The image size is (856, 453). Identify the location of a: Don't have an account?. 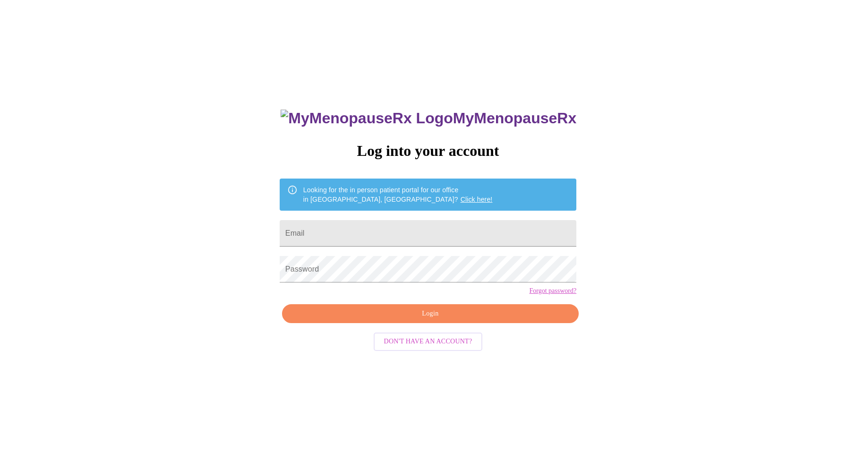
(428, 341).